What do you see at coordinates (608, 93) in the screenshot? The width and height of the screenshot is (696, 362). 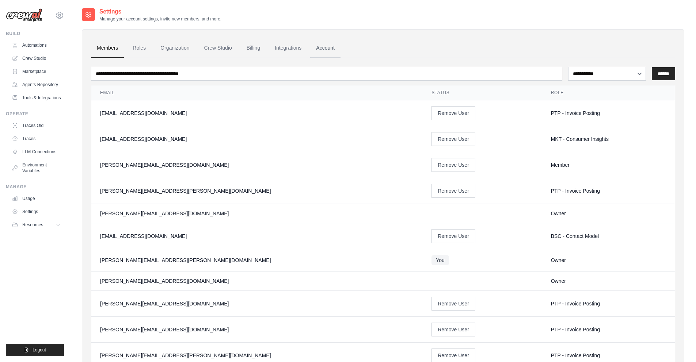 I see `th: Role` at bounding box center [608, 93].